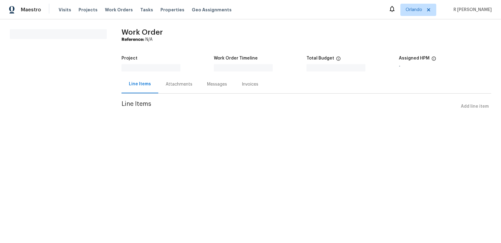 This screenshot has width=501, height=243. What do you see at coordinates (338, 60) in the screenshot?
I see `span: The total cost of line items that have been proposed by Opendoor. This sum includes line items th...` at bounding box center [338, 60].